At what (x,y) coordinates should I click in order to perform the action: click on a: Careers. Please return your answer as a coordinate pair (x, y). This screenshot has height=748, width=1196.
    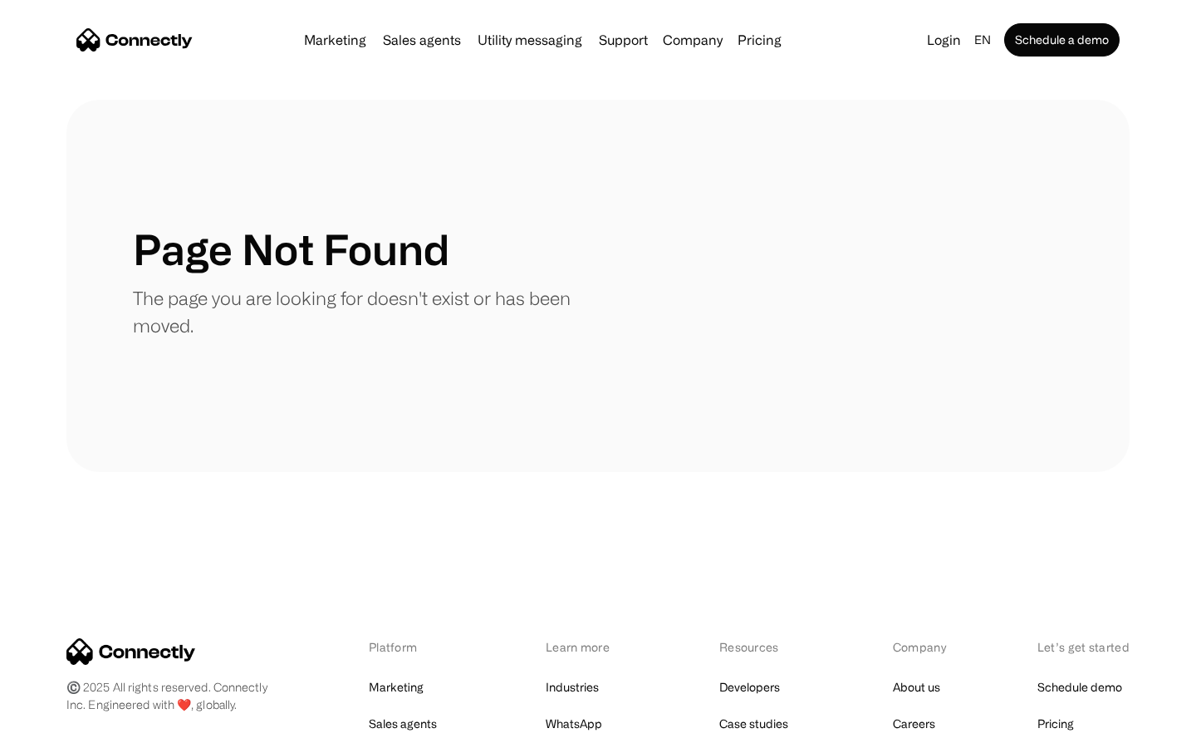
    Looking at the image, I should click on (914, 724).